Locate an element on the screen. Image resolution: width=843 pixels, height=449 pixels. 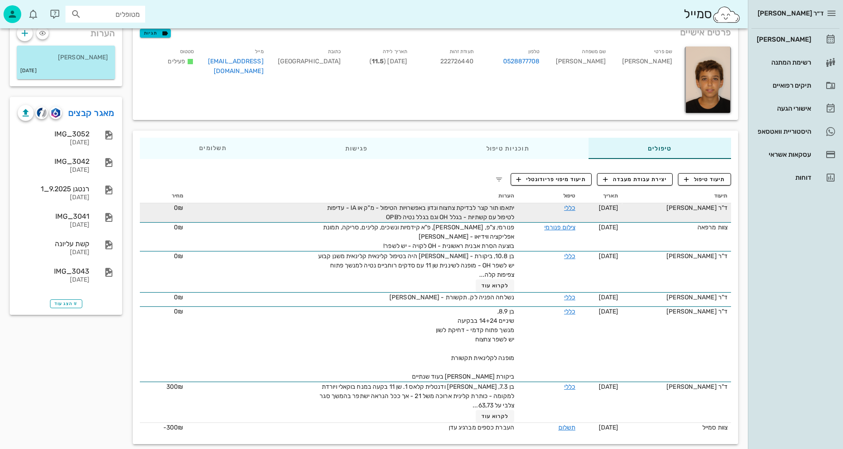
small: תאריך לידה is located at coordinates (395, 51).